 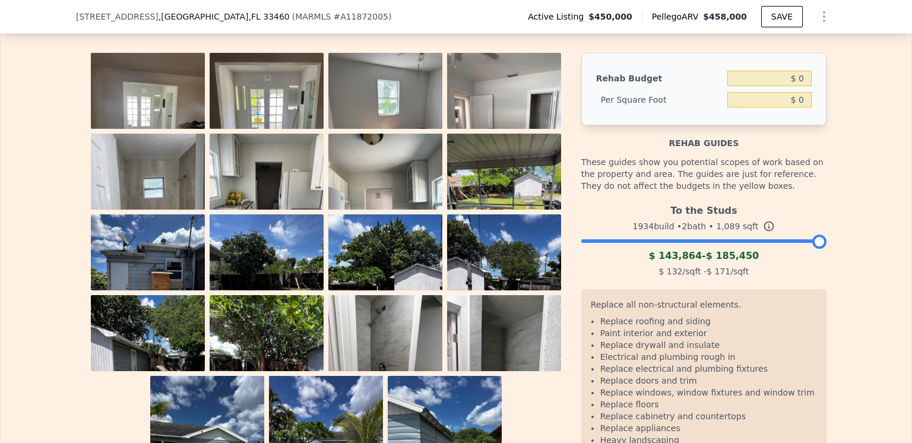 I want to click on img: Property Photo 11, so click(x=385, y=290).